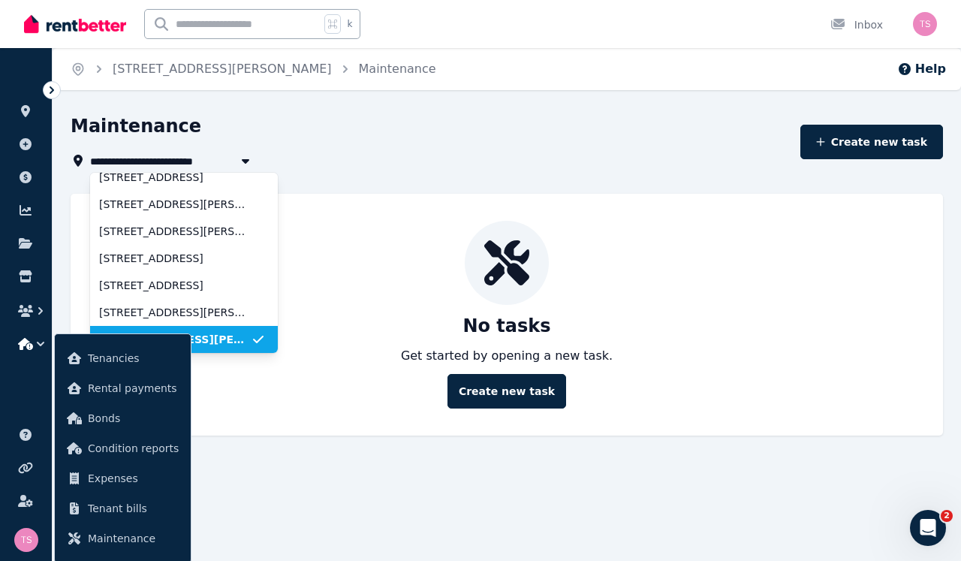 Image resolution: width=961 pixels, height=561 pixels. I want to click on nav: Breadcrumb, so click(253, 69).